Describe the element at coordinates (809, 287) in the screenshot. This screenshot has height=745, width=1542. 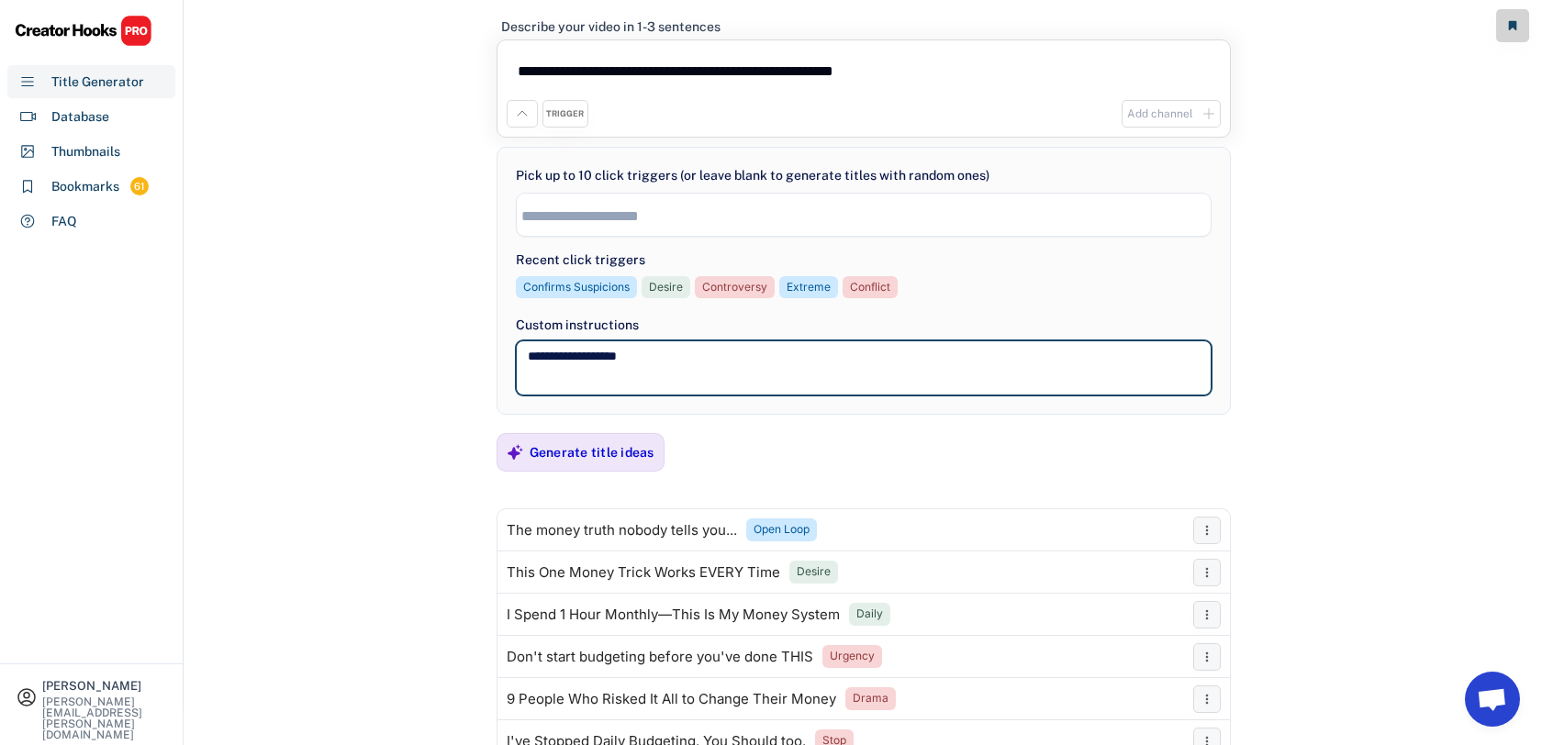
I see `div: Extreme` at that location.